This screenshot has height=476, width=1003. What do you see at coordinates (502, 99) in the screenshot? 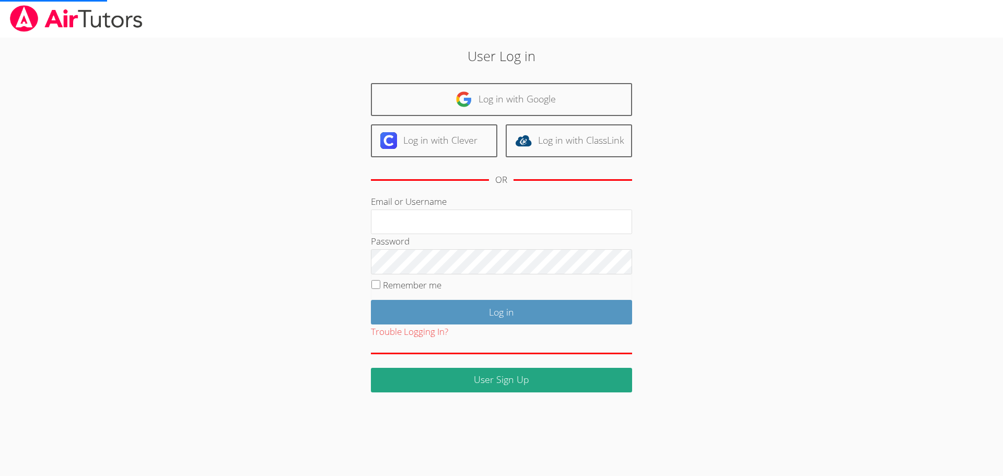
I see `a: Log in with Google` at bounding box center [502, 99].